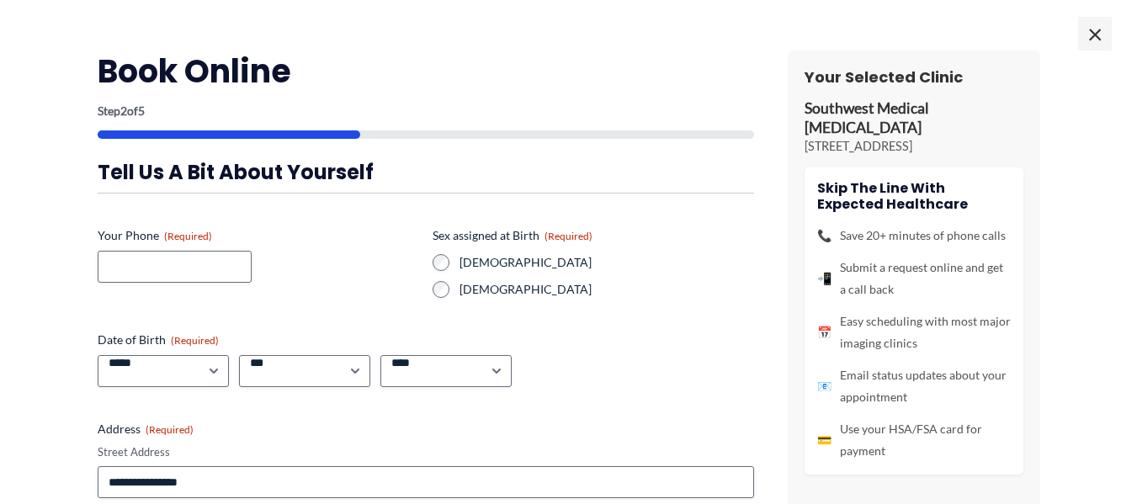 The image size is (1137, 504). What do you see at coordinates (914, 386) in the screenshot?
I see `li: Email status updates about your appointment` at bounding box center [914, 386].